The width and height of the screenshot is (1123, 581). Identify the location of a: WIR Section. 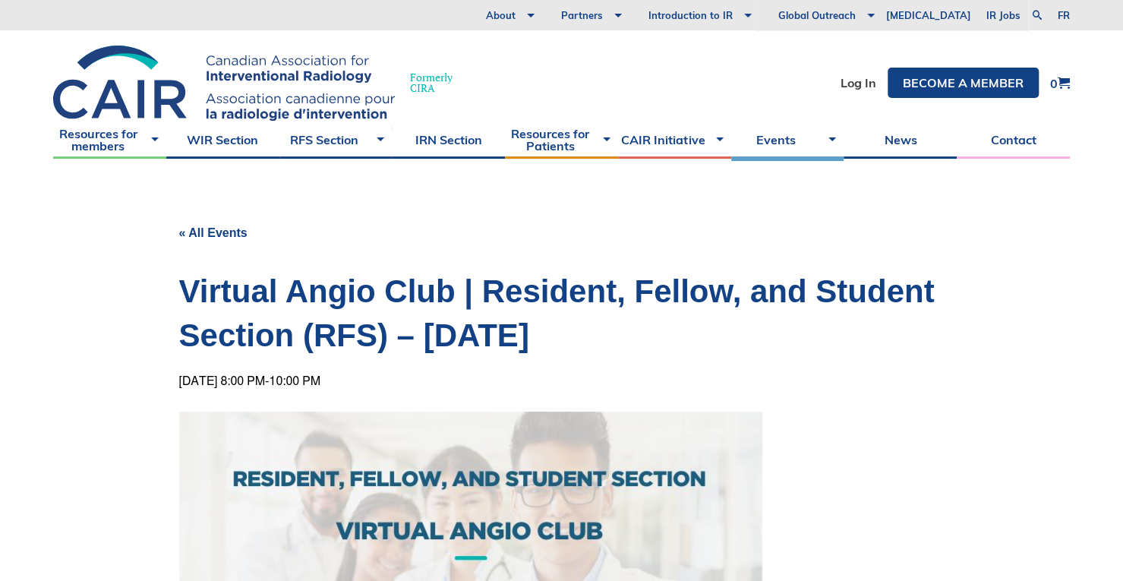
(222, 140).